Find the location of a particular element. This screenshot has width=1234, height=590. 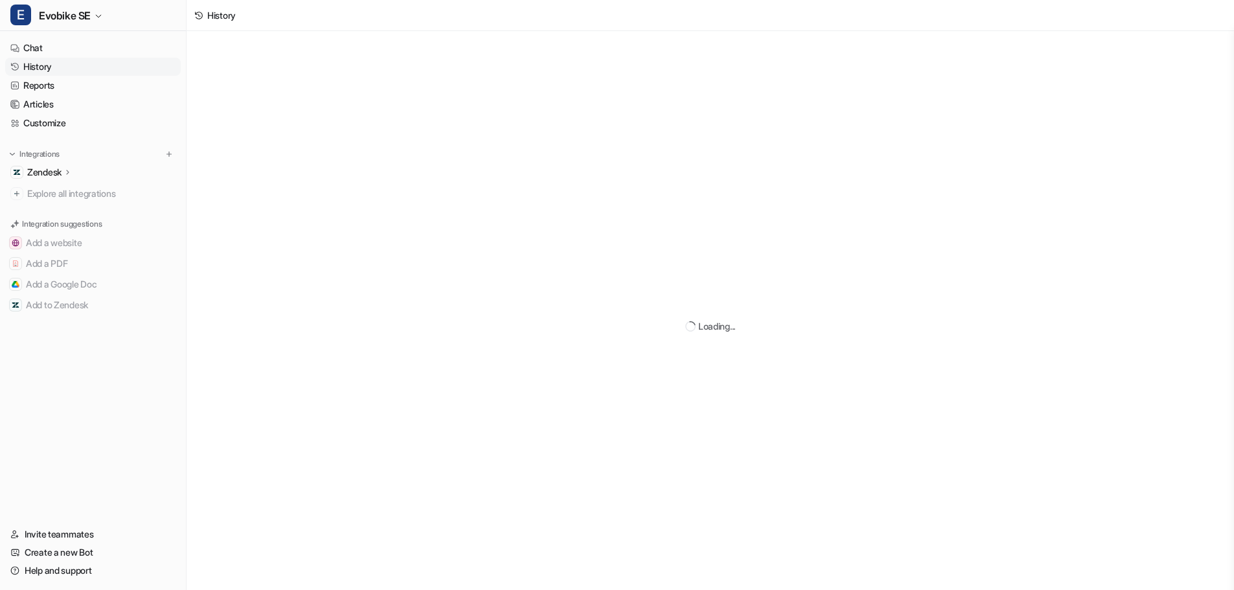

p: Integrations is located at coordinates (40, 154).